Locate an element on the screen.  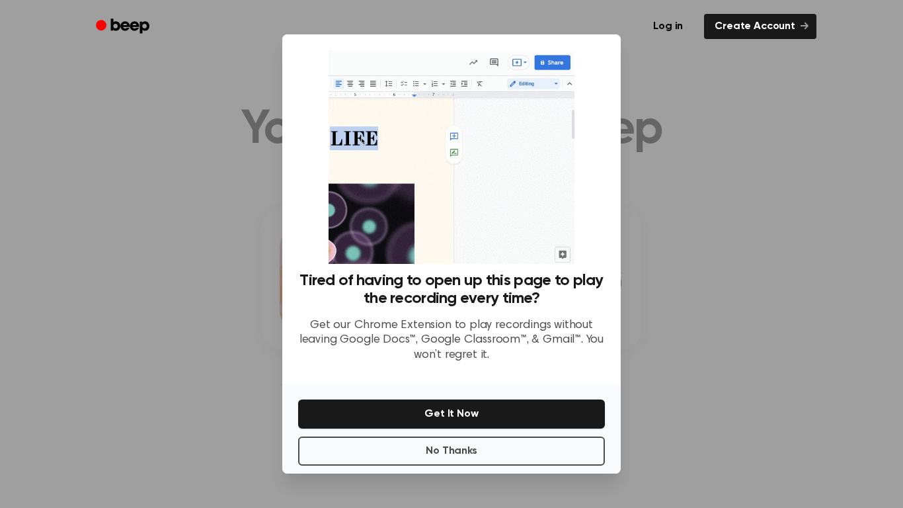
img: Beep extension in action is located at coordinates (451, 157).